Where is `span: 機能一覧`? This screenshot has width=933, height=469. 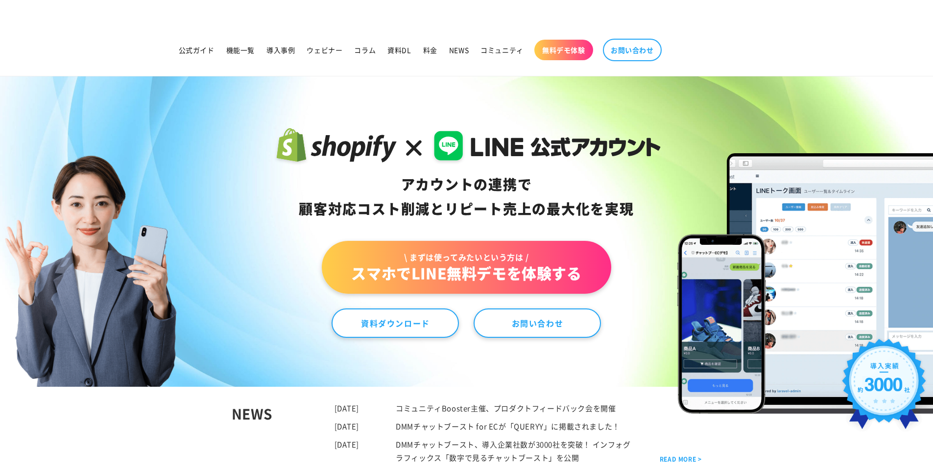
span: 機能一覧 is located at coordinates (241, 50).